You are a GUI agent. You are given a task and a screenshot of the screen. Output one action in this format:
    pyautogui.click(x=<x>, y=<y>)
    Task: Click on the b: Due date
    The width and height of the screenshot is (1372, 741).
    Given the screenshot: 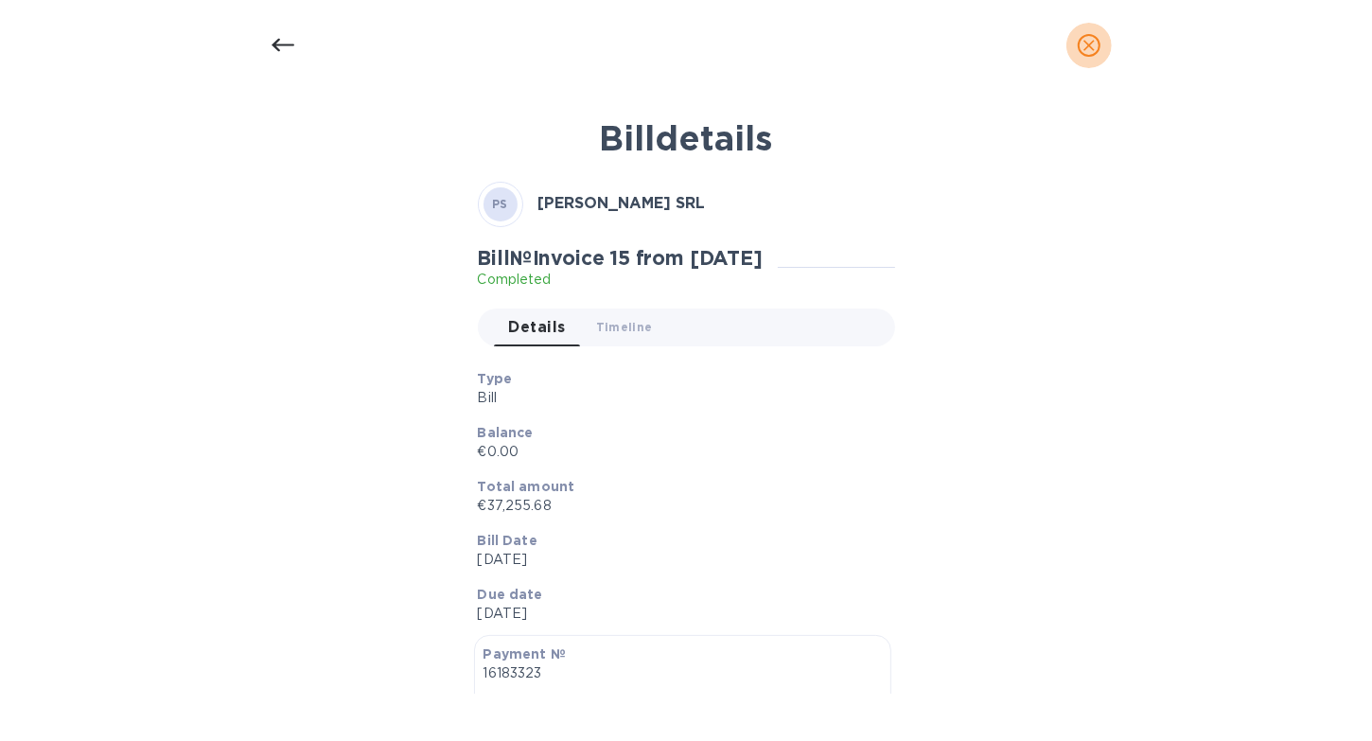 What is the action you would take?
    pyautogui.click(x=510, y=594)
    